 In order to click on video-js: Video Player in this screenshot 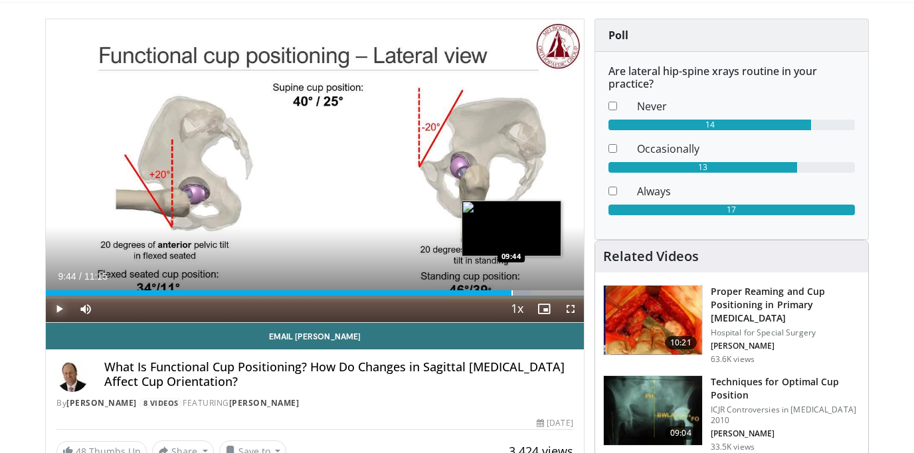, I will do `click(315, 171)`.